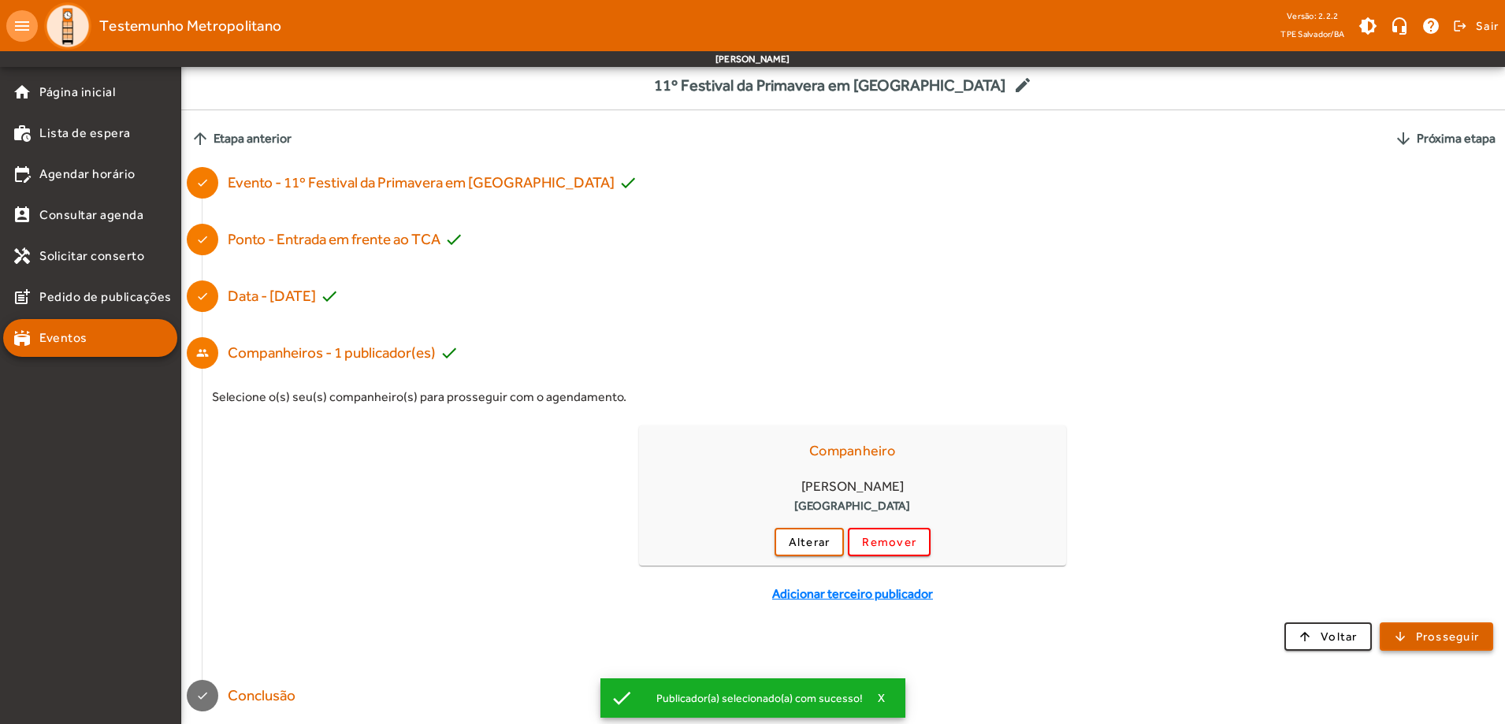 This screenshot has width=1505, height=724. I want to click on mat-icon: perm_contact_calendar, so click(22, 215).